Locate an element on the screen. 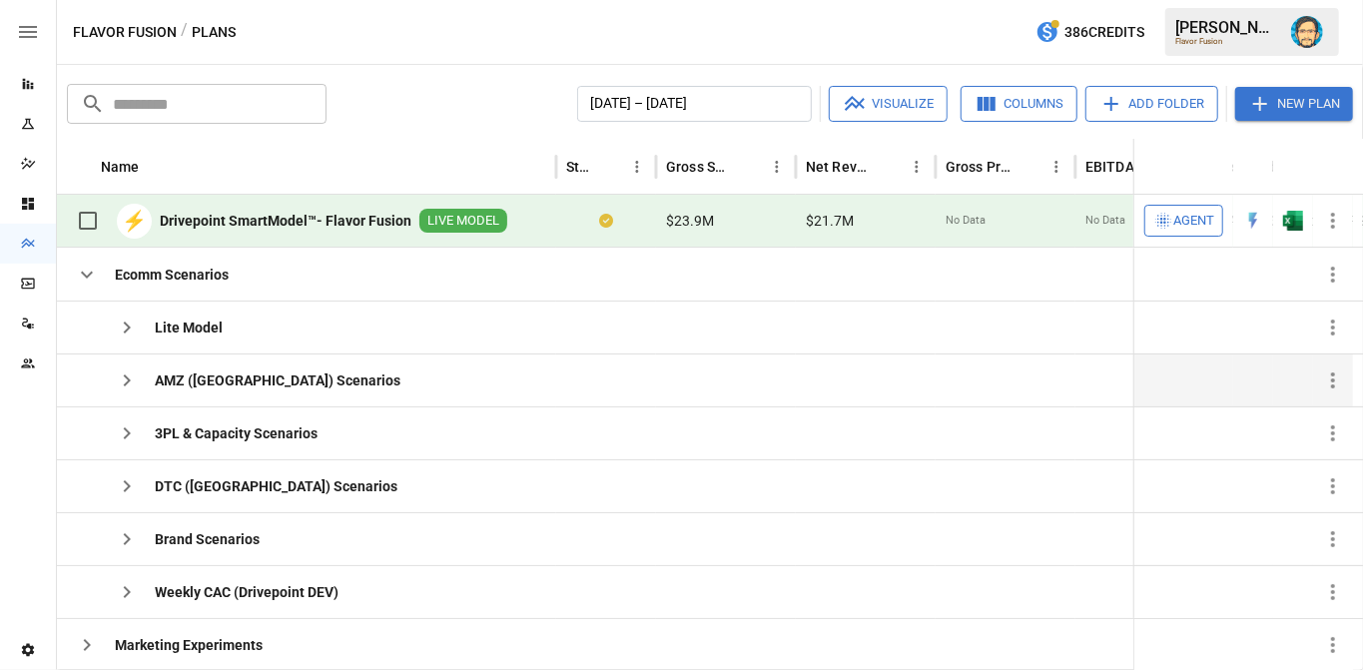 This screenshot has width=1363, height=670. div: Status is located at coordinates (579, 167).